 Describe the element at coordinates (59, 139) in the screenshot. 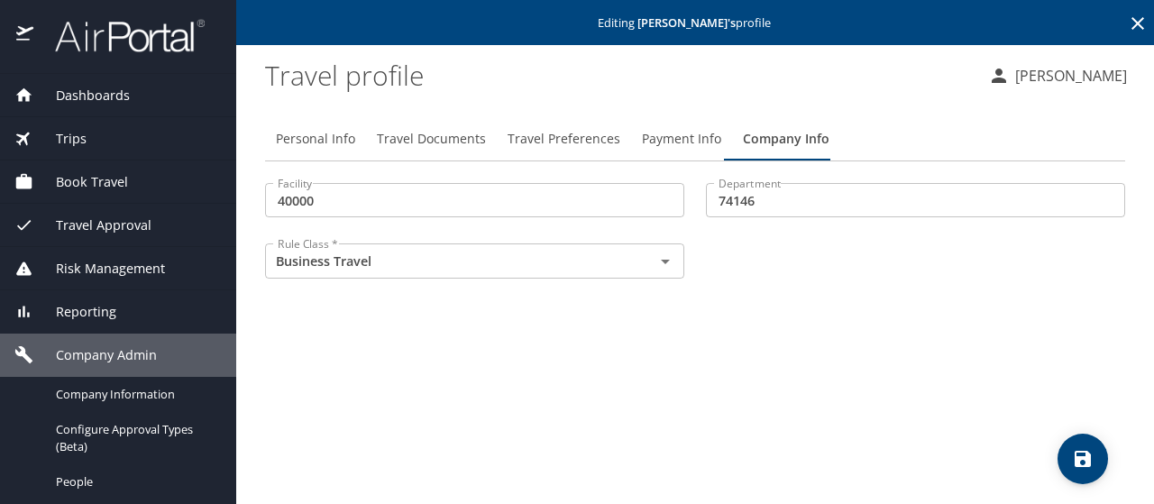

I see `span: Trips` at that location.